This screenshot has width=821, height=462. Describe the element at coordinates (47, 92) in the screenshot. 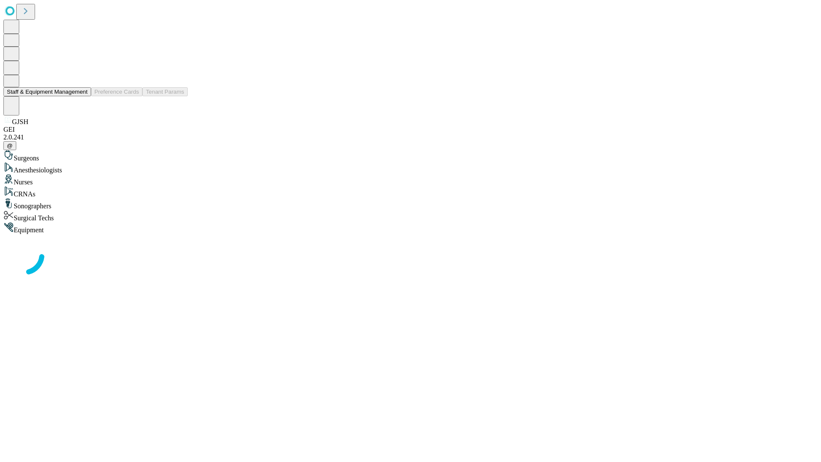

I see `button: Staff & Equipment Management` at that location.